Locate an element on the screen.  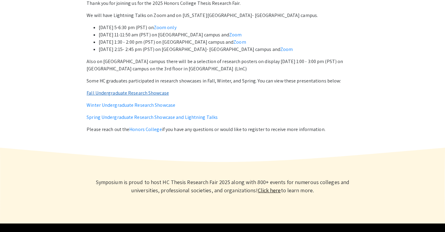
a: Spring Undergraduate Research Showcase and Lightning Talks is located at coordinates (152, 117).